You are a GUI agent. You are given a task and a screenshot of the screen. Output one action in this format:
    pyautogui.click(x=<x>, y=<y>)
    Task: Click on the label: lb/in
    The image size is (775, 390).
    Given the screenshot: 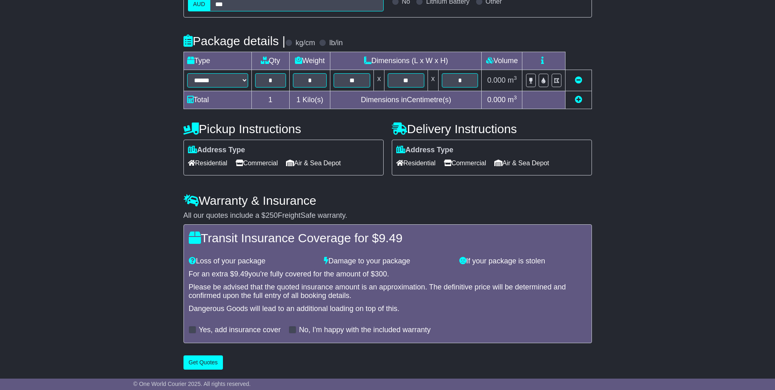 What is the action you would take?
    pyautogui.click(x=335, y=43)
    